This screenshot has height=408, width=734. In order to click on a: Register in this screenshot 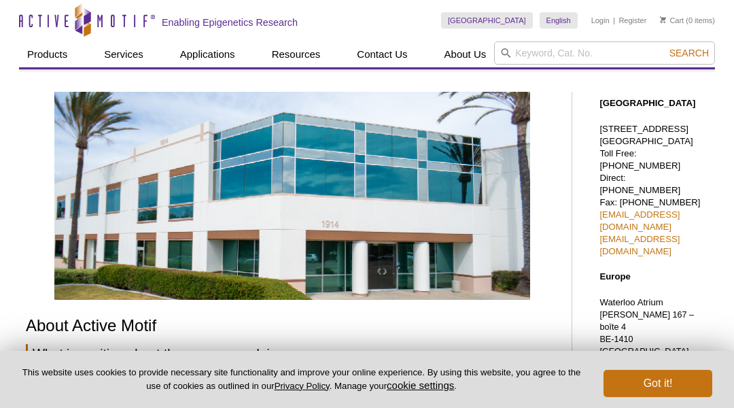, I will do `click(632, 20)`.